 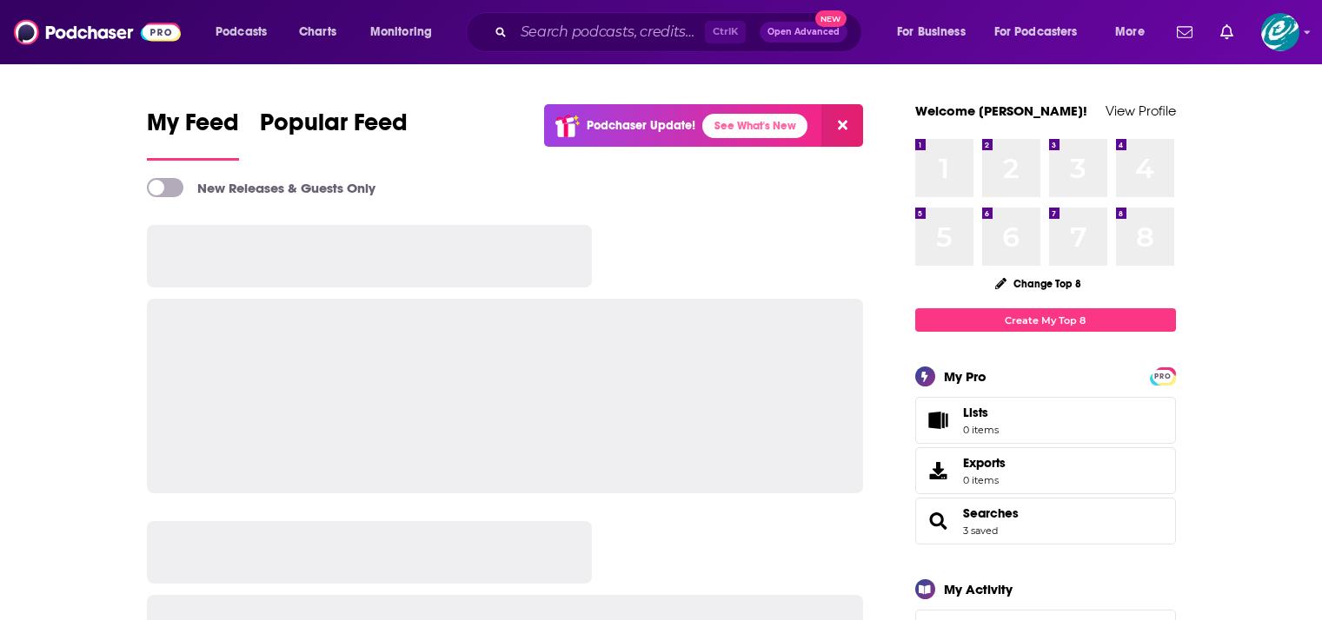 I want to click on a: Charts, so click(x=317, y=32).